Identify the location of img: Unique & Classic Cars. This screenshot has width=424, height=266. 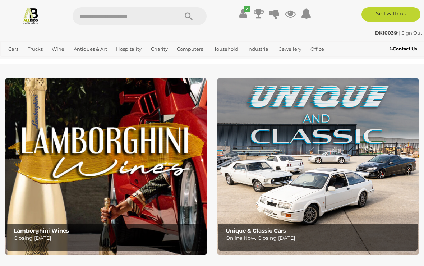
(318, 166).